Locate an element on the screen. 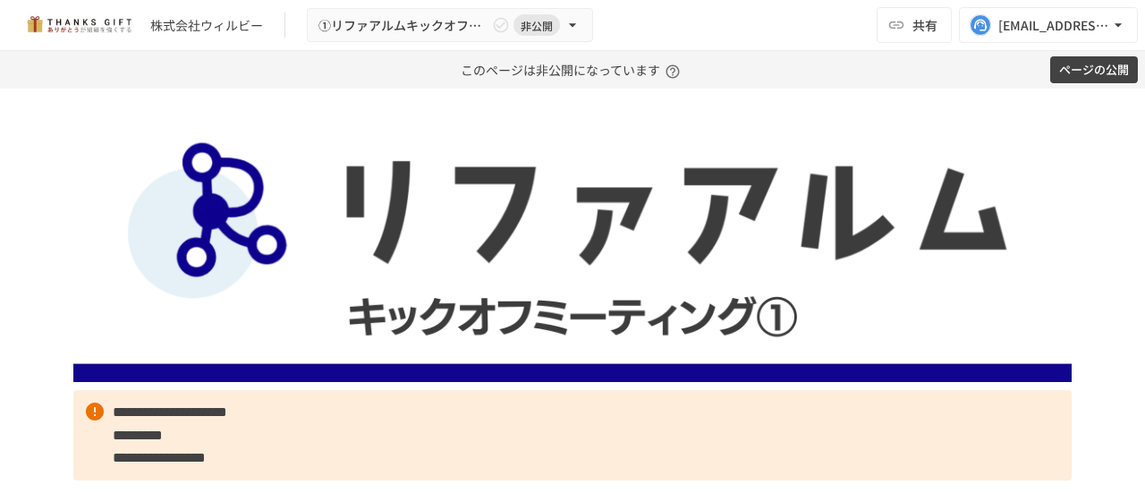 Image resolution: width=1145 pixels, height=493 pixels. span: 非公開 is located at coordinates (537, 25).